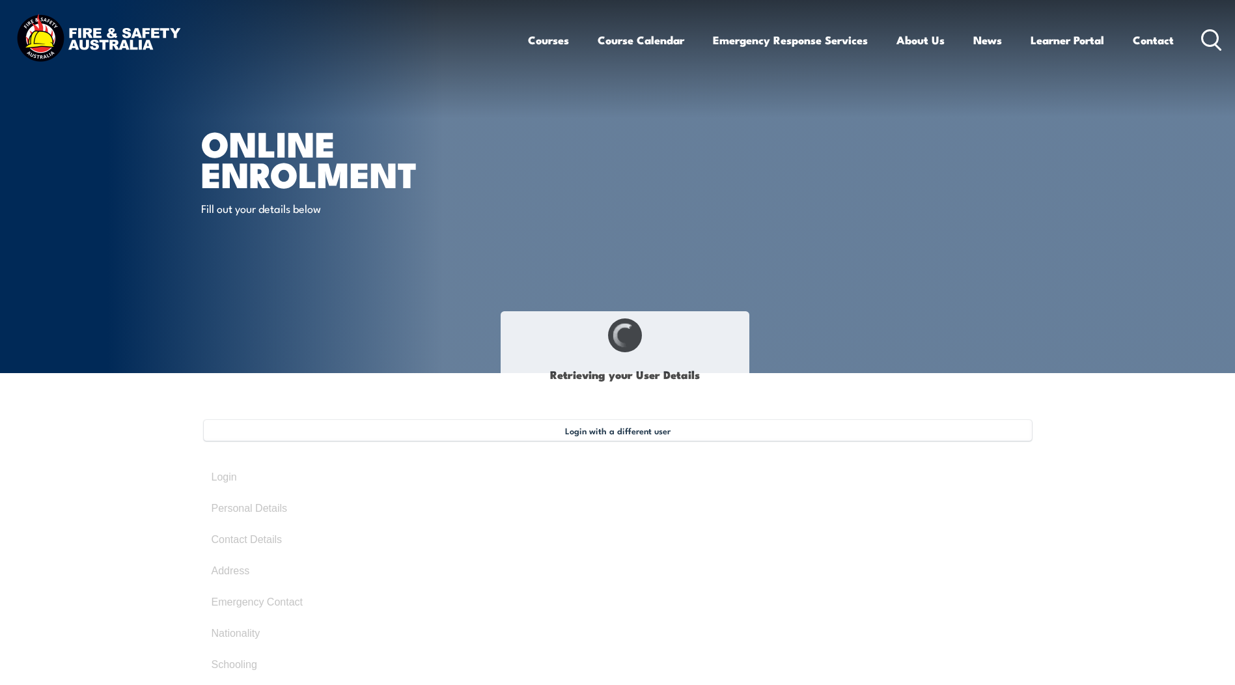  Describe the element at coordinates (791, 40) in the screenshot. I see `a: Emergency Response Services` at that location.